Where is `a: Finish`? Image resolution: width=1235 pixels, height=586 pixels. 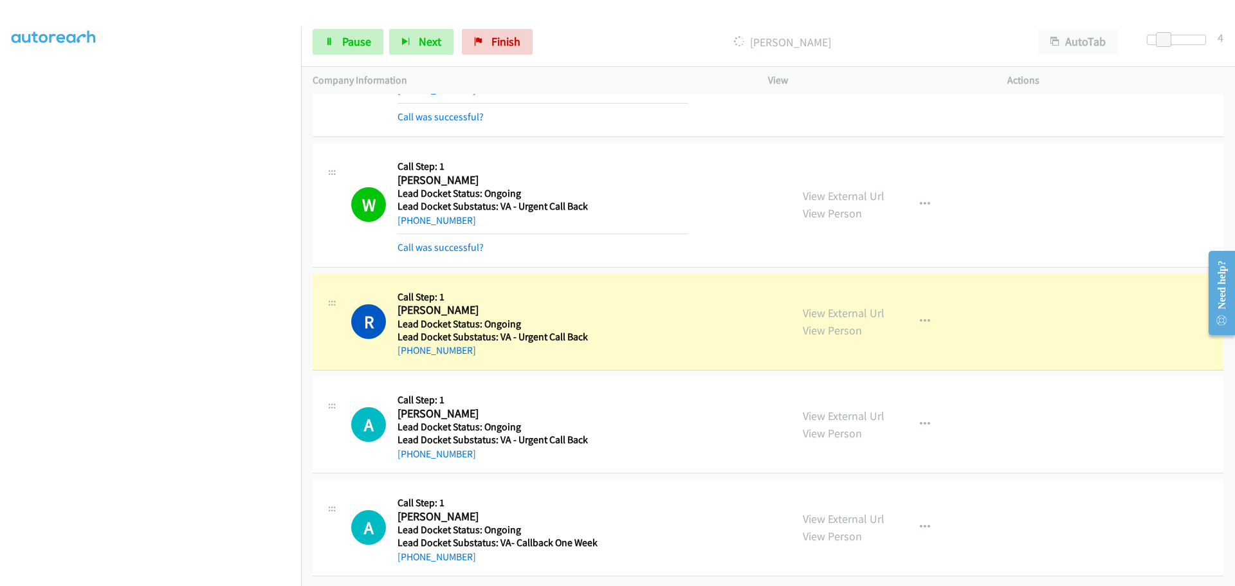 a: Finish is located at coordinates (497, 42).